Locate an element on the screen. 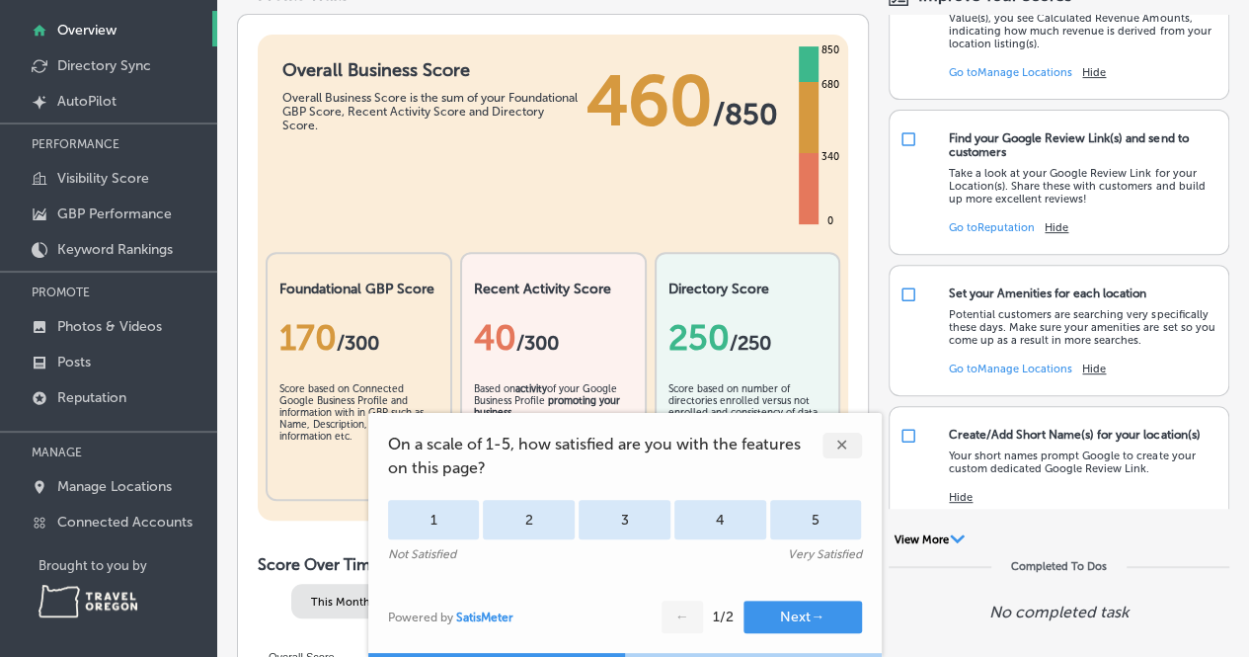 The image size is (1249, 657). a: SatisMeter is located at coordinates (485, 617).